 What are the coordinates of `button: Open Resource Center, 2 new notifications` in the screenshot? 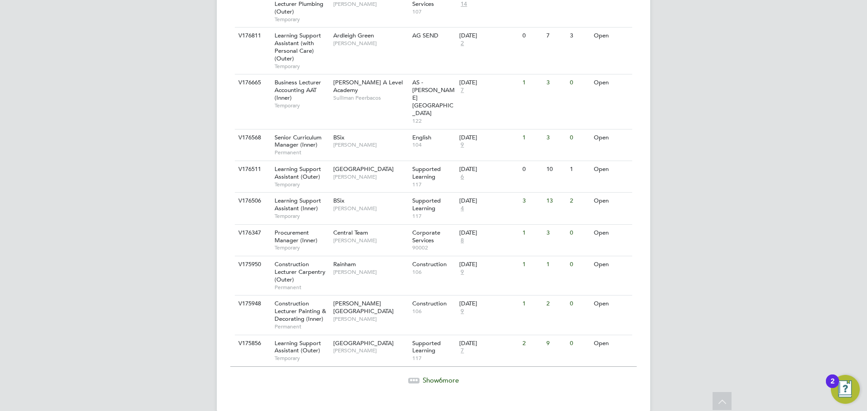 It's located at (845, 390).